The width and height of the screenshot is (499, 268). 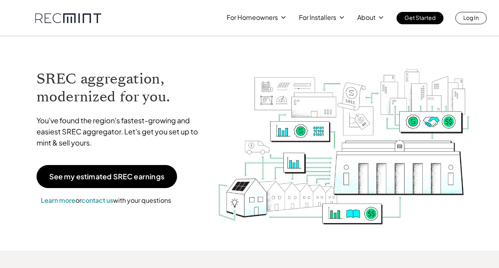 What do you see at coordinates (344, 137) in the screenshot?
I see `img: RECmint value cycle` at bounding box center [344, 137].